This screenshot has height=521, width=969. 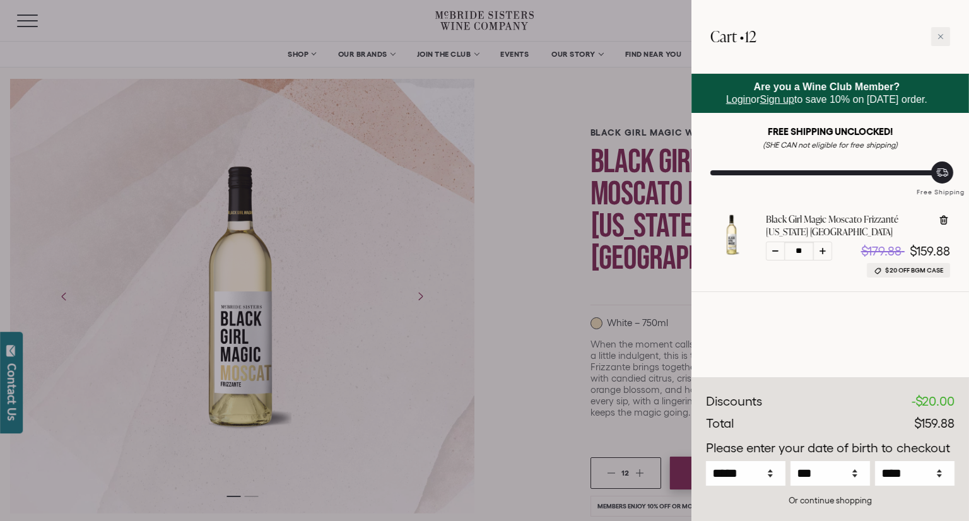 I want to click on h2: Cart •, so click(x=733, y=37).